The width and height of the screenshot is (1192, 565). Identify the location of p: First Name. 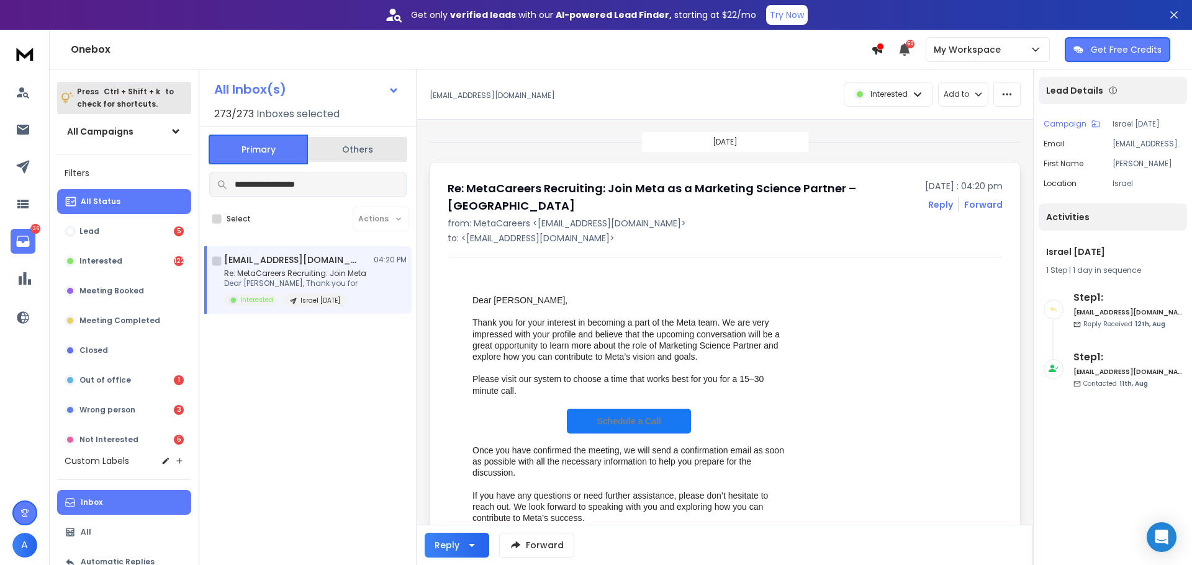
(1063, 164).